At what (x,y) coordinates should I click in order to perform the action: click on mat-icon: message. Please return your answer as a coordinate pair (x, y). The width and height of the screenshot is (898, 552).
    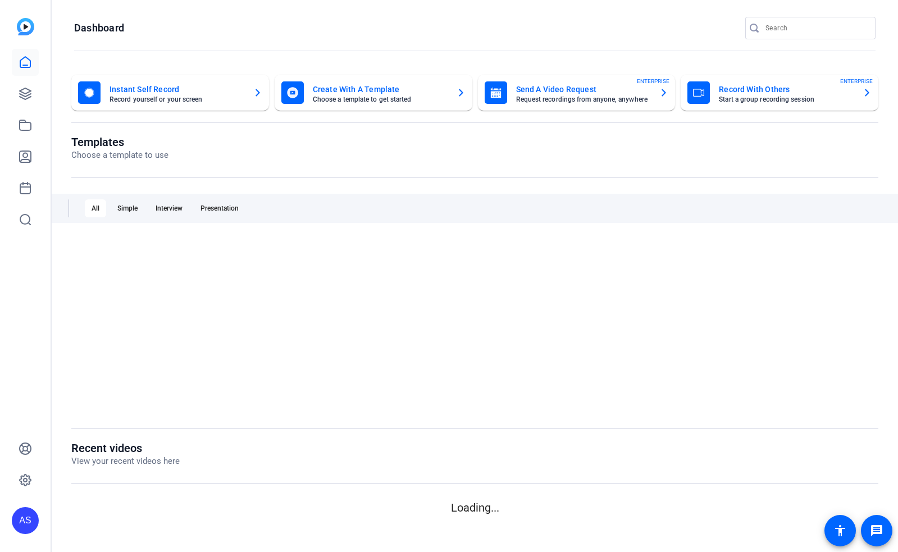
    Looking at the image, I should click on (877, 531).